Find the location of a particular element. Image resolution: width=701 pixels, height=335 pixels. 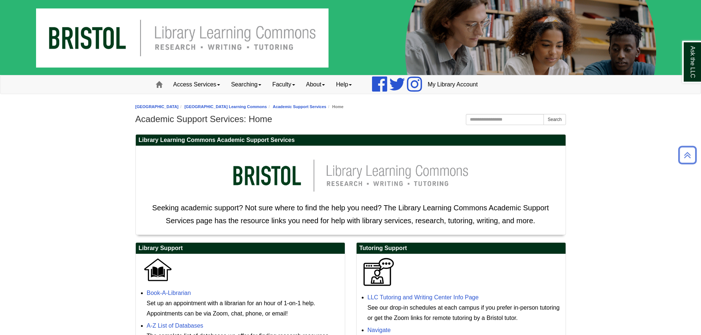

h2: Tutoring Support is located at coordinates (461, 248).